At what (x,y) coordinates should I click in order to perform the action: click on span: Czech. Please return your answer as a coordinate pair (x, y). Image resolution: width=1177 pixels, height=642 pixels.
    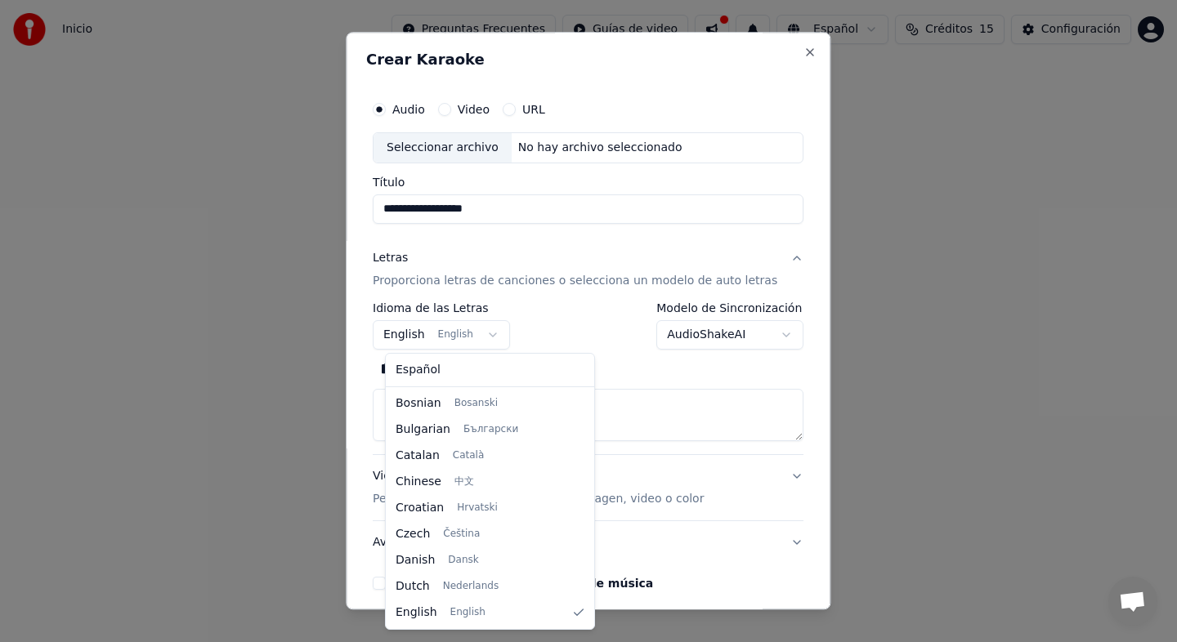
    Looking at the image, I should click on (413, 534).